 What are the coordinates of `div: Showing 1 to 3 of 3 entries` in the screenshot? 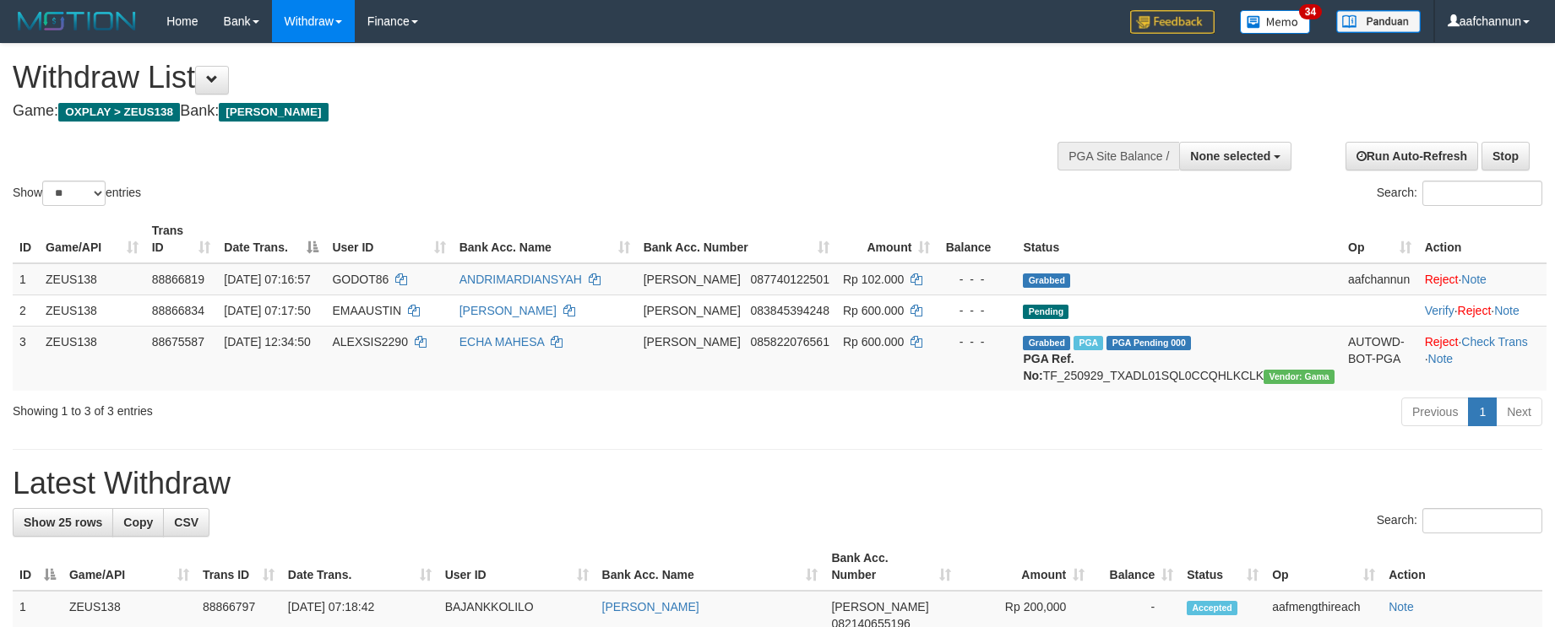 It's located at (323, 408).